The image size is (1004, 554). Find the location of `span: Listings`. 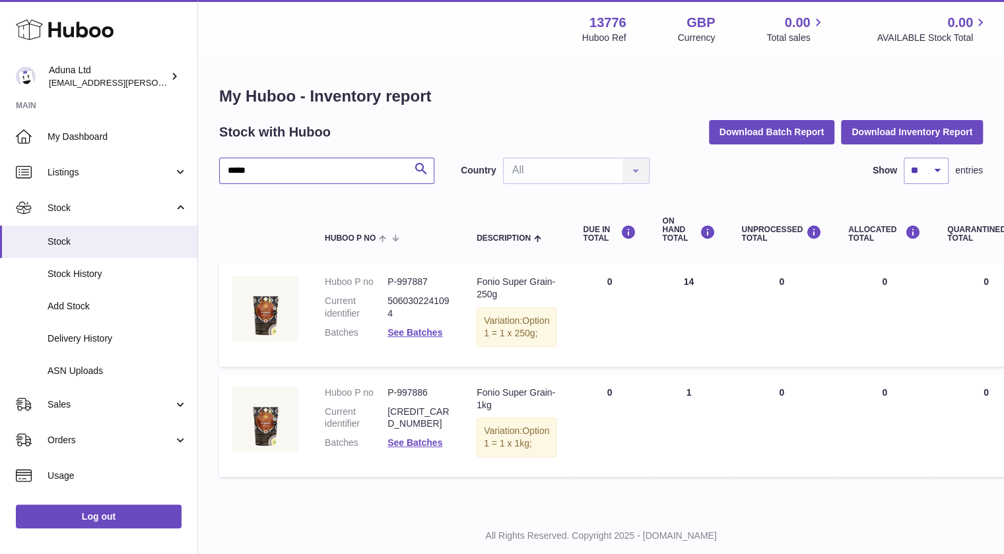

span: Listings is located at coordinates (110, 172).